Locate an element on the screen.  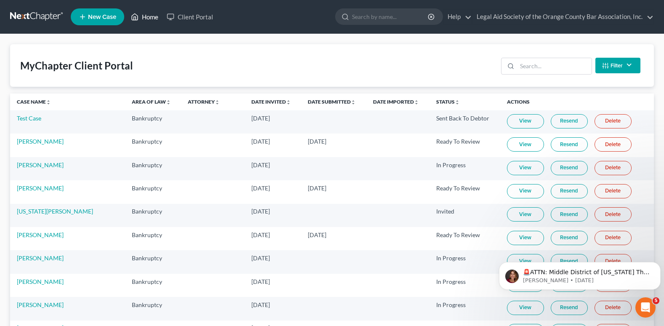
span: 5 is located at coordinates (656, 301).